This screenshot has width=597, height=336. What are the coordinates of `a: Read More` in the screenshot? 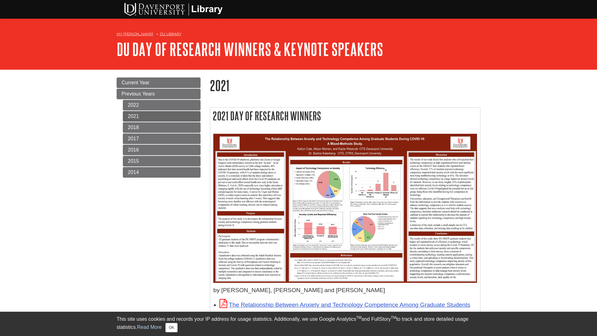 It's located at (149, 327).